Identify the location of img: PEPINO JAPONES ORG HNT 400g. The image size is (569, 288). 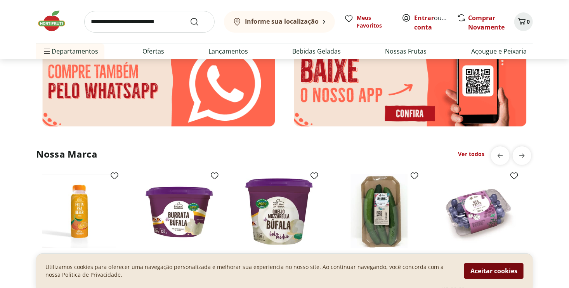
(379, 211).